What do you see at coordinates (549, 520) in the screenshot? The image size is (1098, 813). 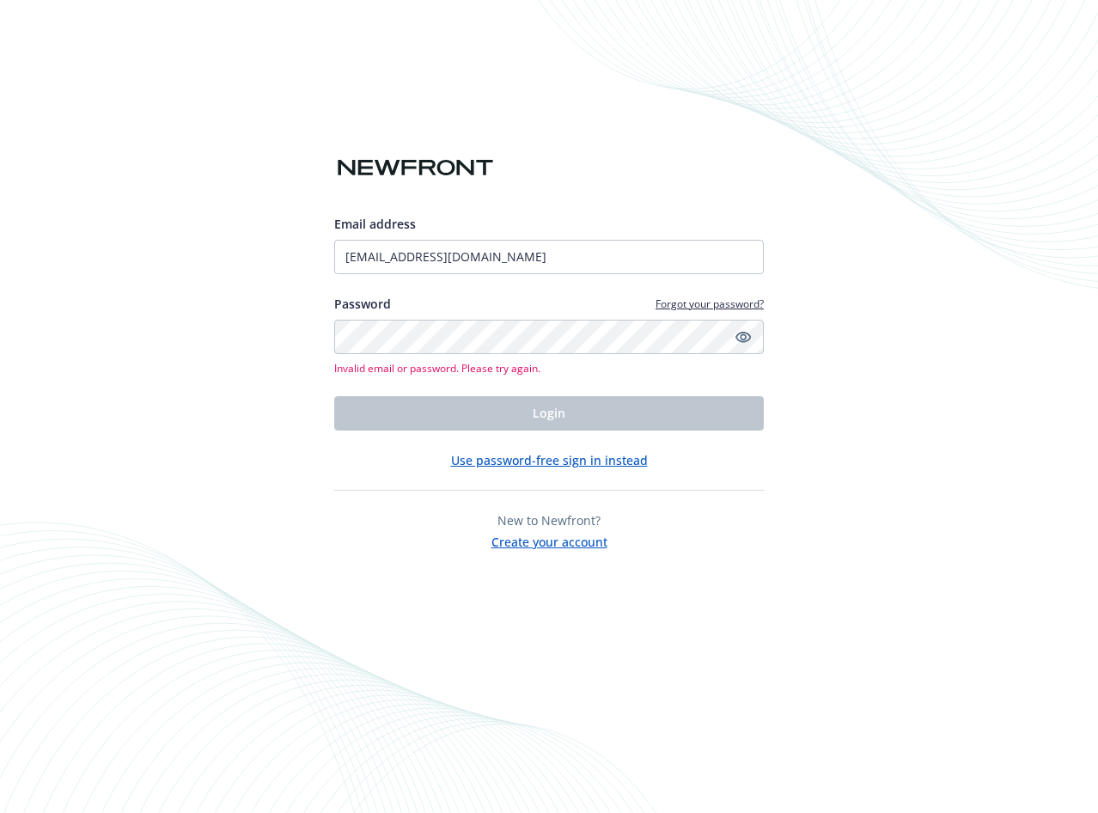 I see `span: New to Newfront?` at bounding box center [549, 520].